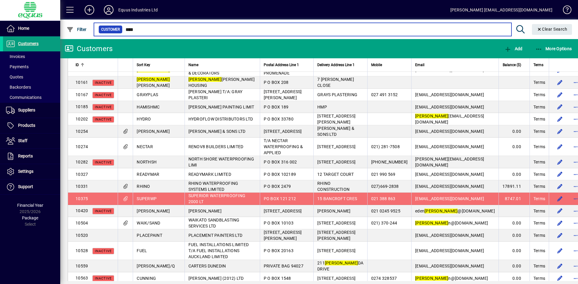 The height and width of the screenshot is (284, 578). What do you see at coordinates (215, 236) in the screenshot?
I see `span: PLACEMENT PAINTERS LTD` at bounding box center [215, 236].